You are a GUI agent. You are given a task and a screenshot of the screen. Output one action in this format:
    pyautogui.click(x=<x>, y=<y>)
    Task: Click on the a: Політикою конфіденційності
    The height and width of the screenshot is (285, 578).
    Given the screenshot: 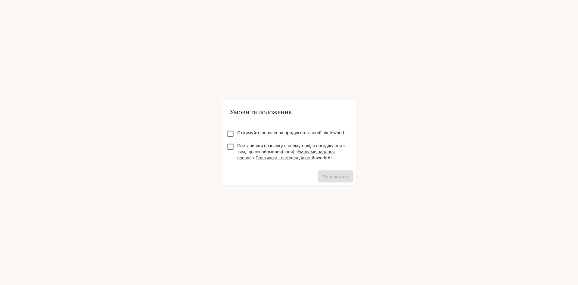 What is the action you would take?
    pyautogui.click(x=284, y=157)
    